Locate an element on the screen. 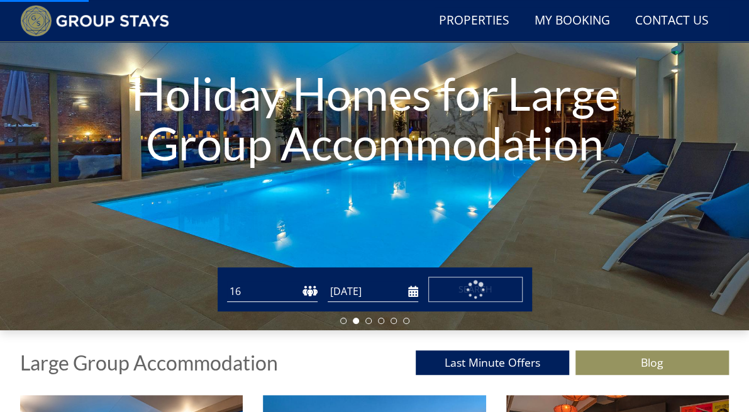 Image resolution: width=749 pixels, height=412 pixels. a: Properties is located at coordinates (474, 21).